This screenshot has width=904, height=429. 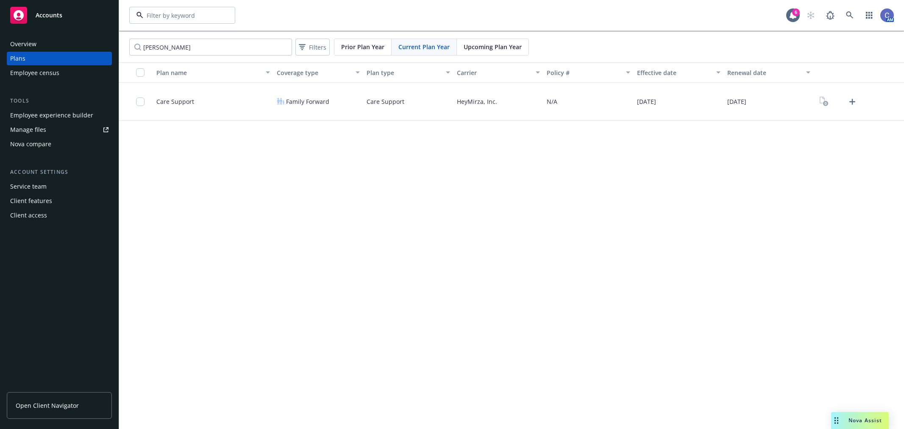 I want to click on a: Start snowing, so click(x=811, y=15).